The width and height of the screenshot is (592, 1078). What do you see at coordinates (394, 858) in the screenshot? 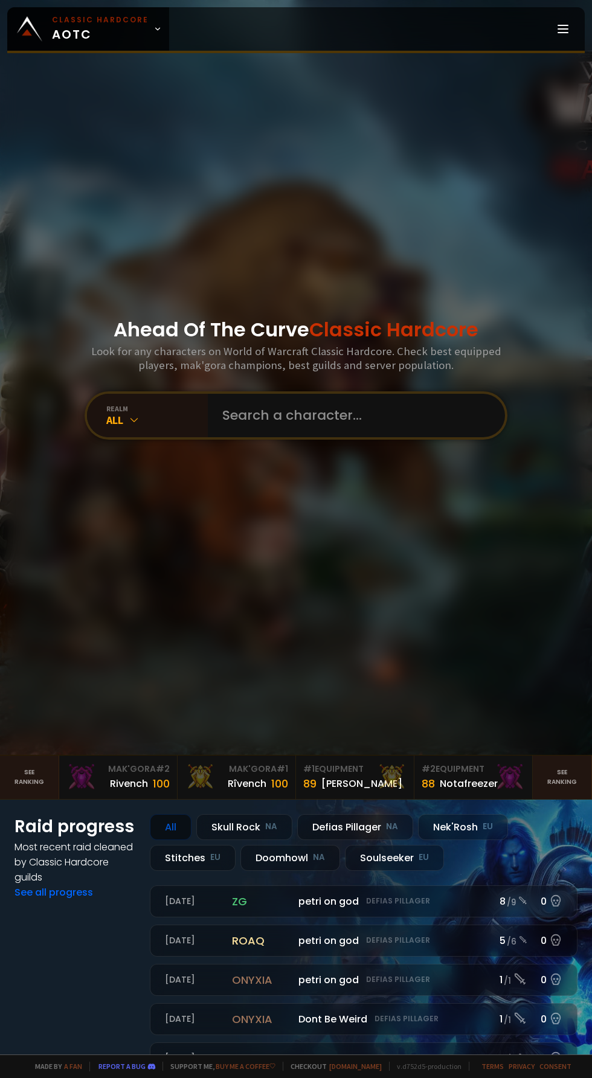
I see `div: Soulseeker` at bounding box center [394, 858].